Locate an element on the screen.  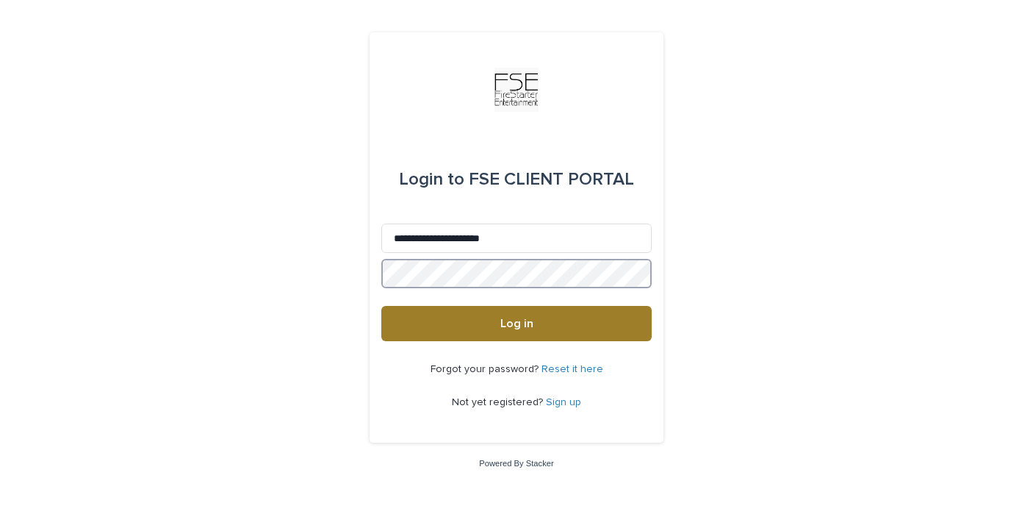
img: Km9EesSdRbS9ajqhBzyo is located at coordinates (517, 90).